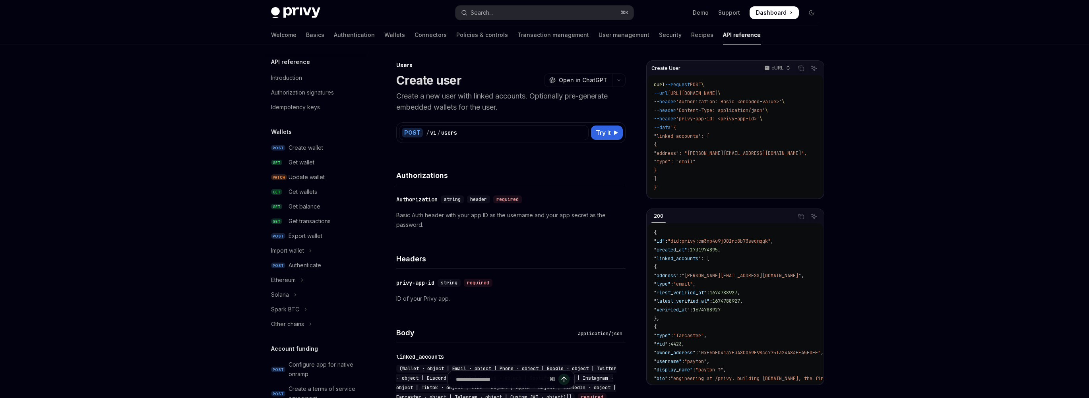  What do you see at coordinates (354, 35) in the screenshot?
I see `a: Authentication` at bounding box center [354, 35].